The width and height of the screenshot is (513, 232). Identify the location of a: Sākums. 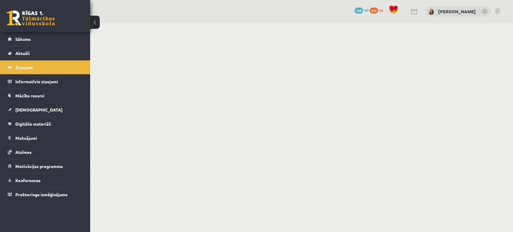
(45, 39).